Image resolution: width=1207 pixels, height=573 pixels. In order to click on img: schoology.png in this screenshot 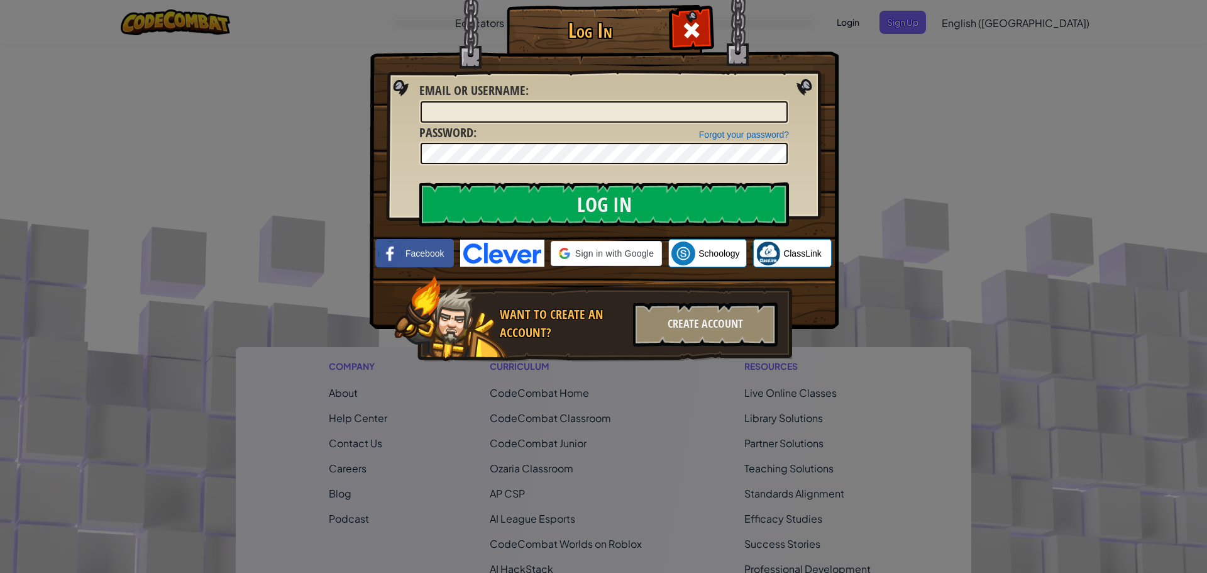, I will do `click(684, 253)`.